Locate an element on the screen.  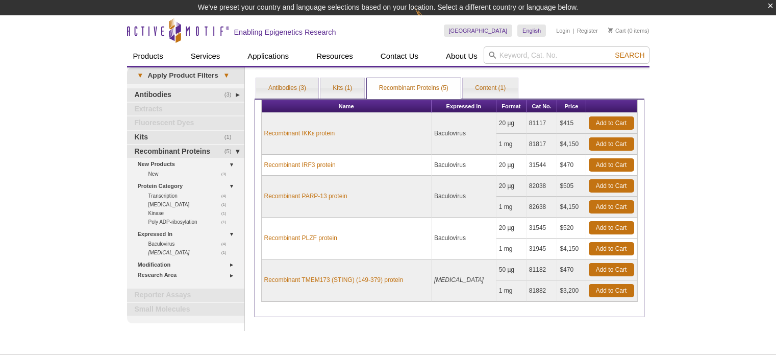
a: Login is located at coordinates (563, 31).